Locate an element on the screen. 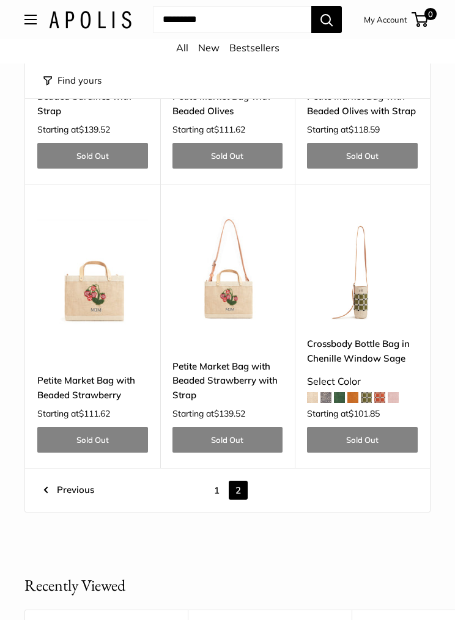 The height and width of the screenshot is (620, 455). div: Select Color is located at coordinates (362, 382).